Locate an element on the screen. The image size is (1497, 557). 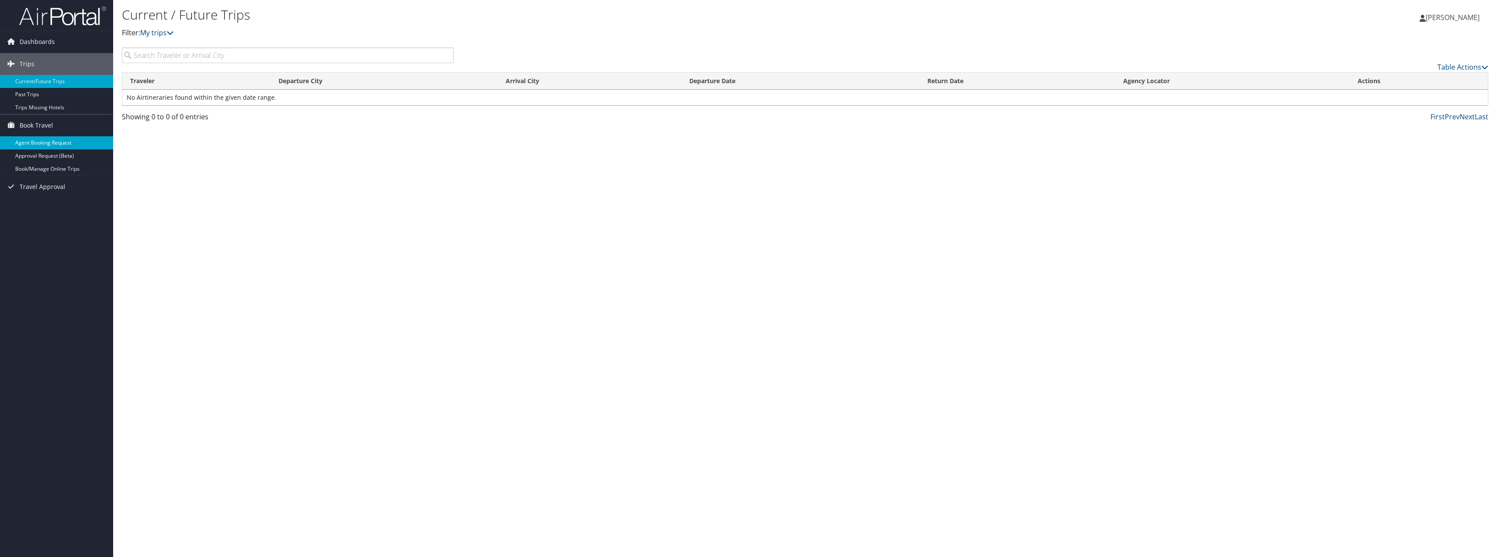
a: Next is located at coordinates (1467, 117).